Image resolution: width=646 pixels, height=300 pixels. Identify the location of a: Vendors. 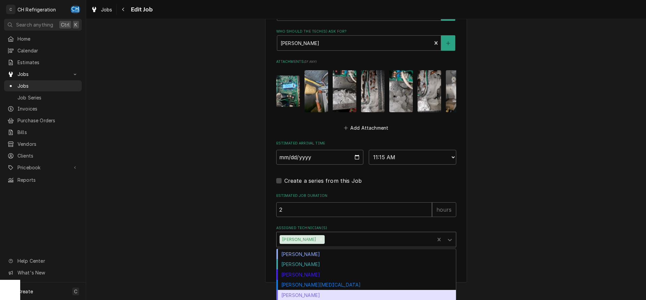
(43, 144).